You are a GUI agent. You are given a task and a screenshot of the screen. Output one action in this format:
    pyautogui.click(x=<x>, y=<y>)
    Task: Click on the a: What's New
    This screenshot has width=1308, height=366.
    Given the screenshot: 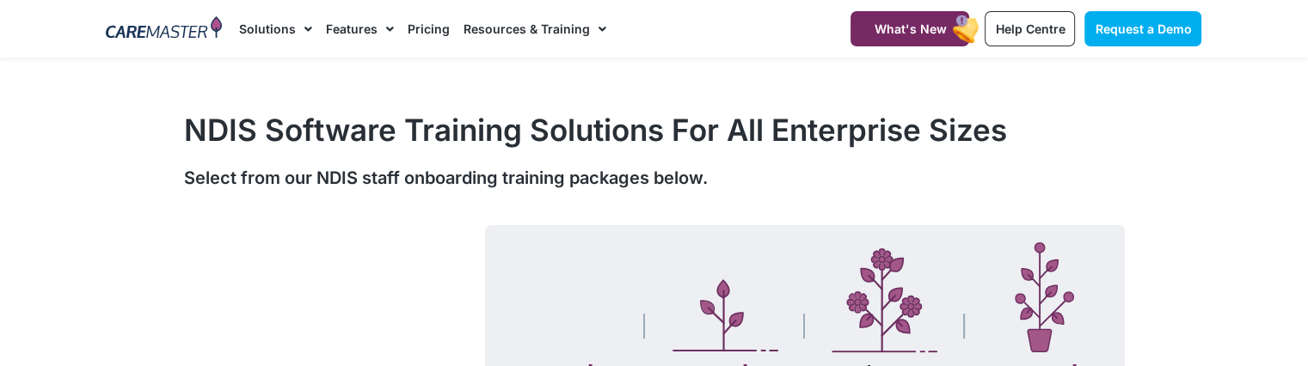 What is the action you would take?
    pyautogui.click(x=910, y=28)
    